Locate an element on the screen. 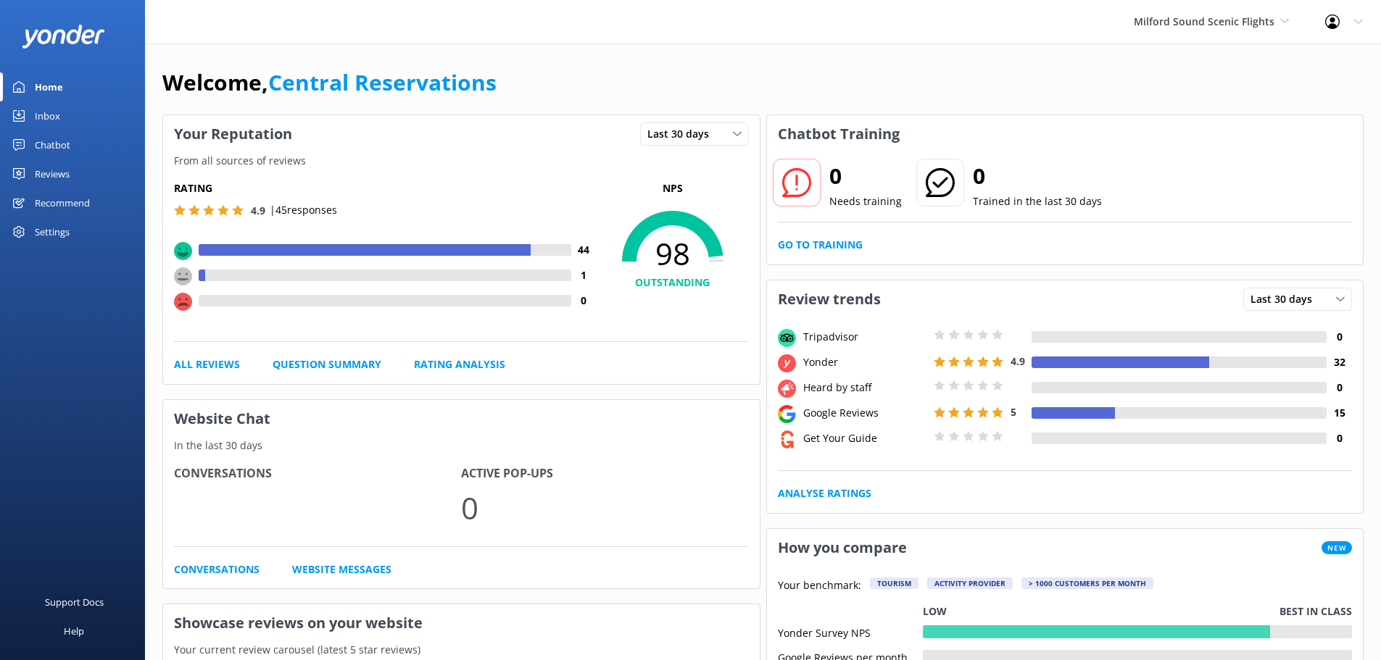 The height and width of the screenshot is (660, 1381). a: Go to Training is located at coordinates (820, 245).